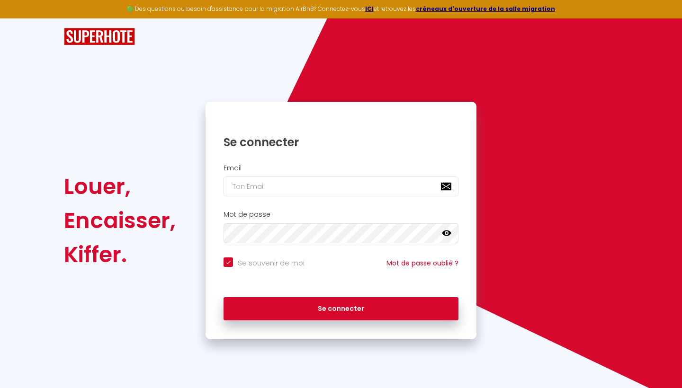 The height and width of the screenshot is (388, 682). What do you see at coordinates (120, 187) in the screenshot?
I see `div: Louer,` at bounding box center [120, 187].